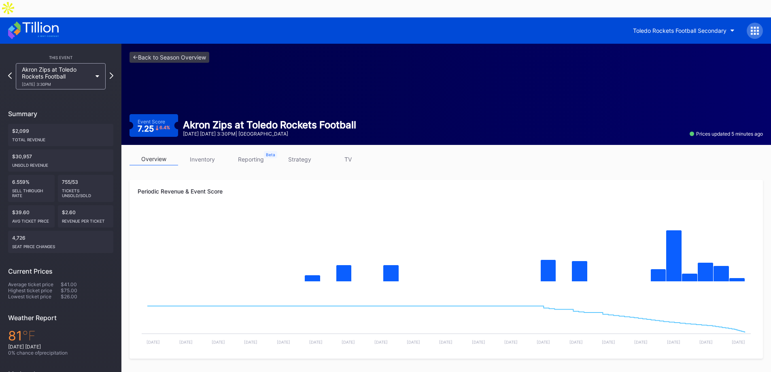 Image resolution: width=771 pixels, height=372 pixels. Describe the element at coordinates (299, 159) in the screenshot. I see `a: strategy` at that location.